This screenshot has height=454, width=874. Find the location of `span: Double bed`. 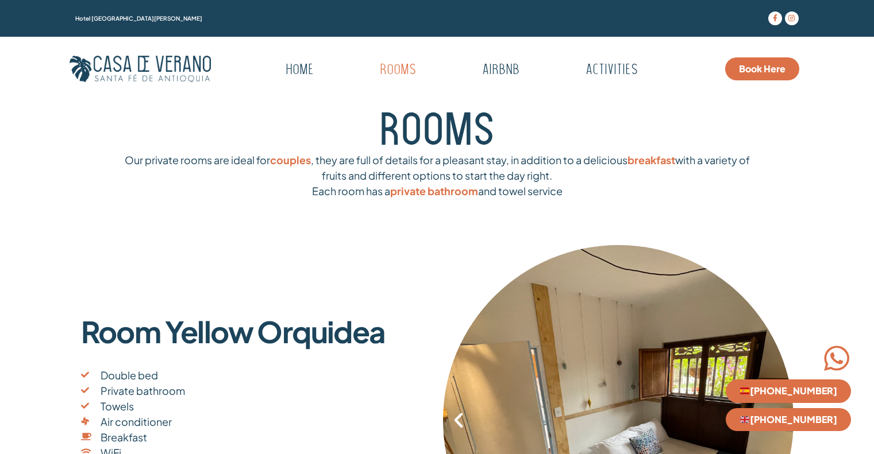

span: Double bed is located at coordinates (128, 375).